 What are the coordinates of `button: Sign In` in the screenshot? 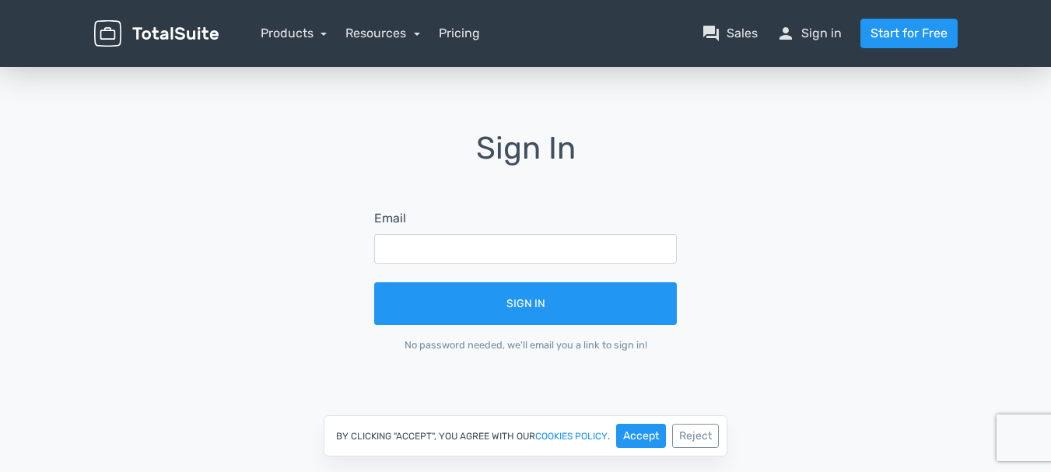 It's located at (525, 303).